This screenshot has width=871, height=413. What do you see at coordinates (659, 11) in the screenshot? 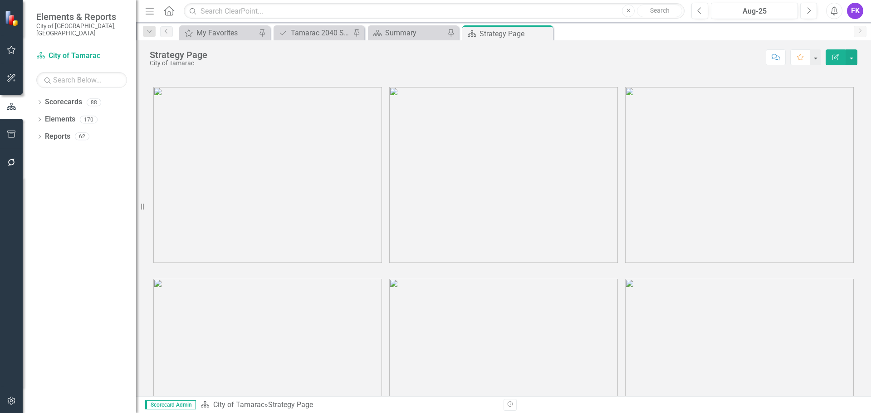
I see `button: Search` at bounding box center [659, 11].